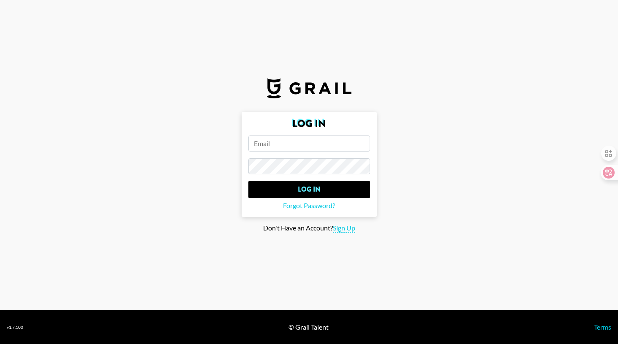  I want to click on h2: Log In, so click(309, 124).